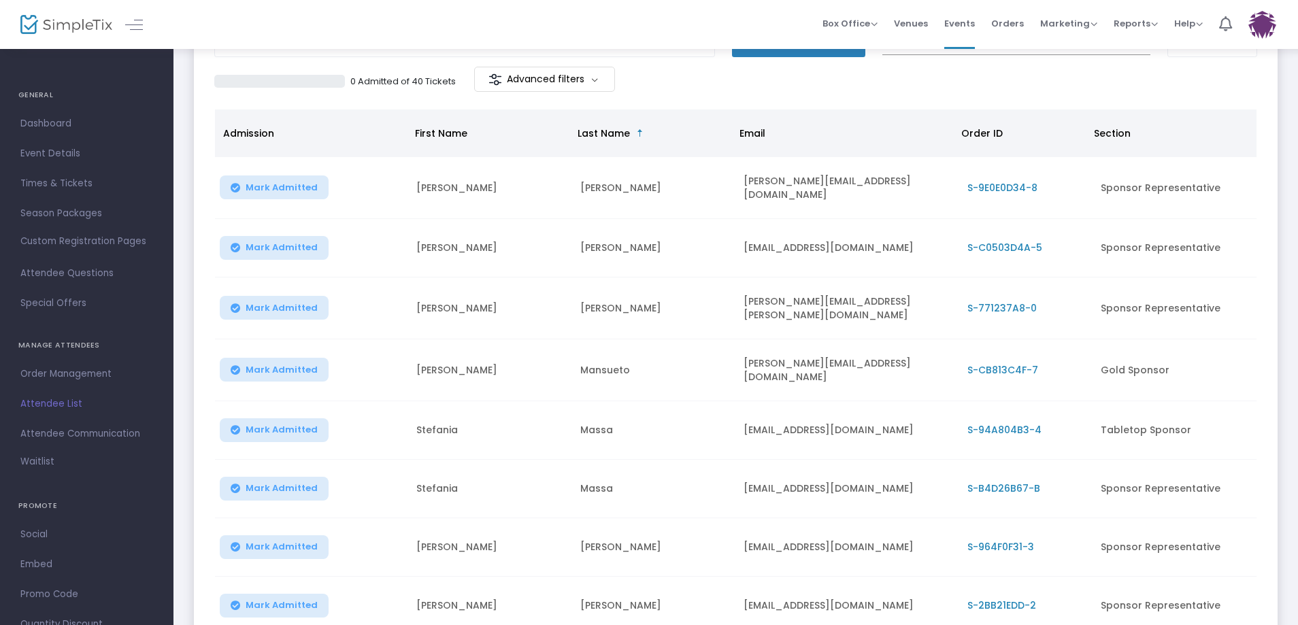  What do you see at coordinates (86, 303) in the screenshot?
I see `span: Special Offers` at bounding box center [86, 303].